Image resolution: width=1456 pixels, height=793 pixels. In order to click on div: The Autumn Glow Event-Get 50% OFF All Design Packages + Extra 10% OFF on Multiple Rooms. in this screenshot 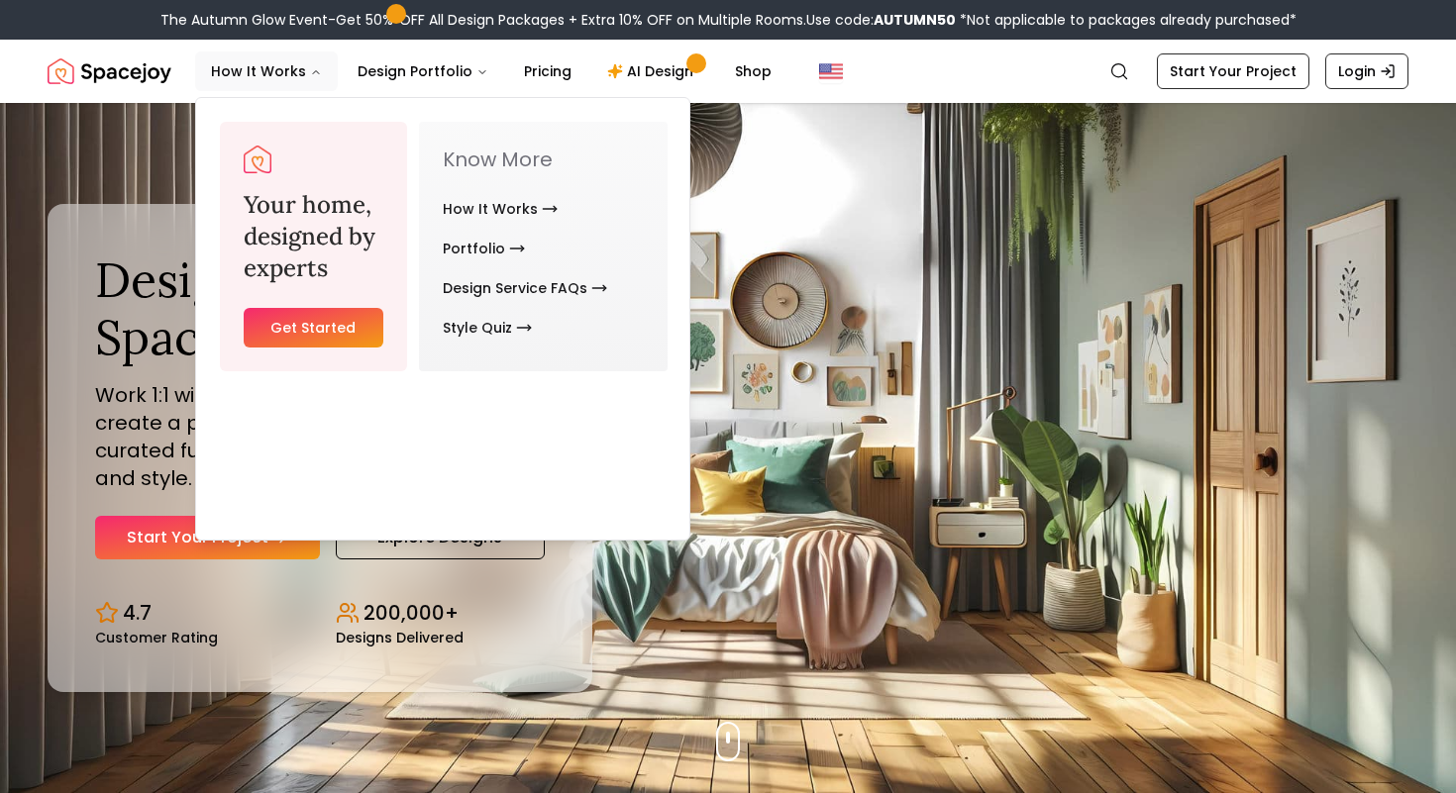, I will do `click(728, 20)`.